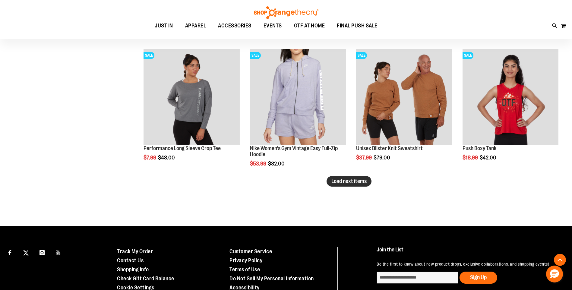  I want to click on img: Product image for Unisex Blister Knit Sweatshirt, so click(404, 97).